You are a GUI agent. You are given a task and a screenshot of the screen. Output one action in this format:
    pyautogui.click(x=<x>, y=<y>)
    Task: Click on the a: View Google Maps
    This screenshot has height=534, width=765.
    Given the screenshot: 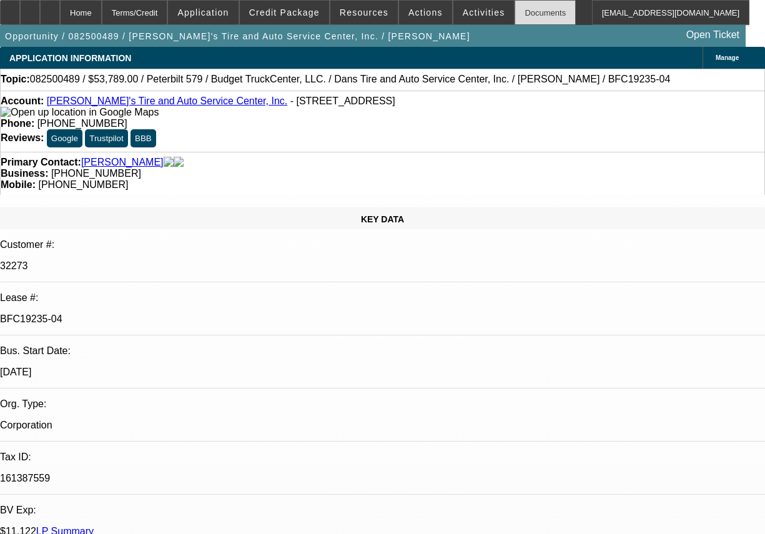 What is the action you would take?
    pyautogui.click(x=79, y=112)
    